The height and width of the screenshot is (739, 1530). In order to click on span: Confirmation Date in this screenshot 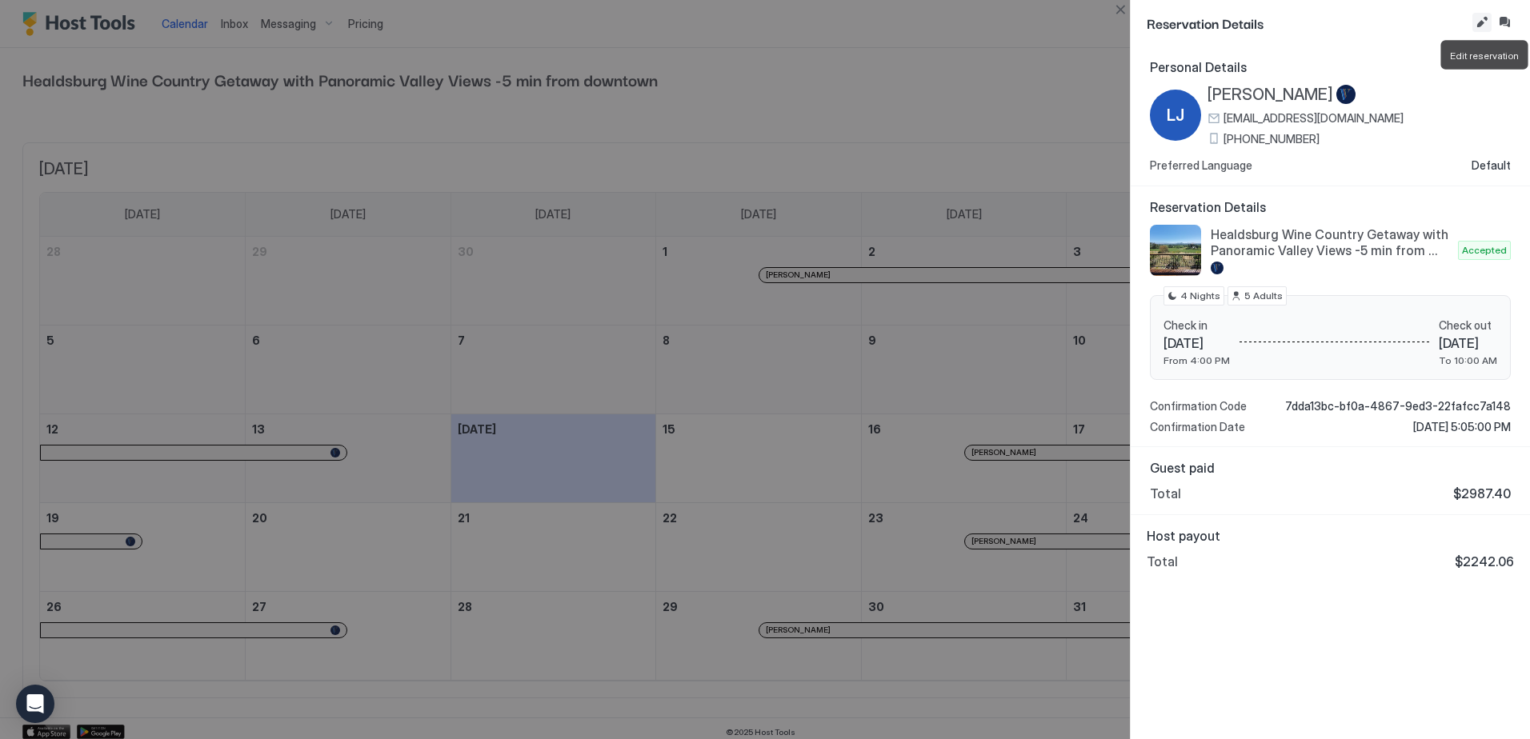, I will do `click(1197, 427)`.